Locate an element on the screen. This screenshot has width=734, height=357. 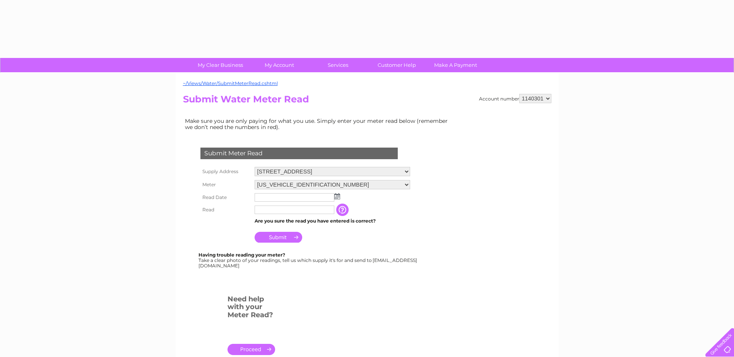
div: Account number is located at coordinates (515, 99).